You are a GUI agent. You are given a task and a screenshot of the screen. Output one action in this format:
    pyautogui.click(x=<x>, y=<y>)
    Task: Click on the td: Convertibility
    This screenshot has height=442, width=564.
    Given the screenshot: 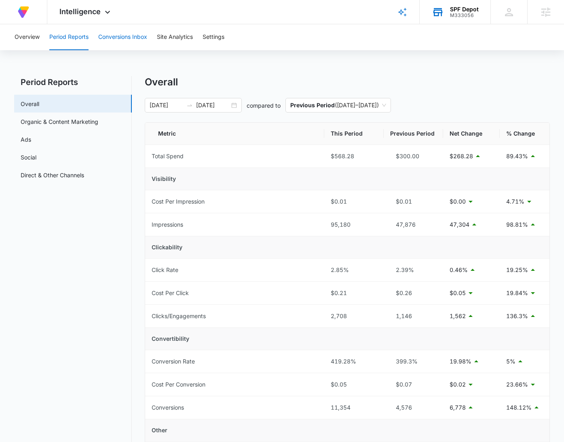 What is the action you would take?
    pyautogui.click(x=347, y=339)
    